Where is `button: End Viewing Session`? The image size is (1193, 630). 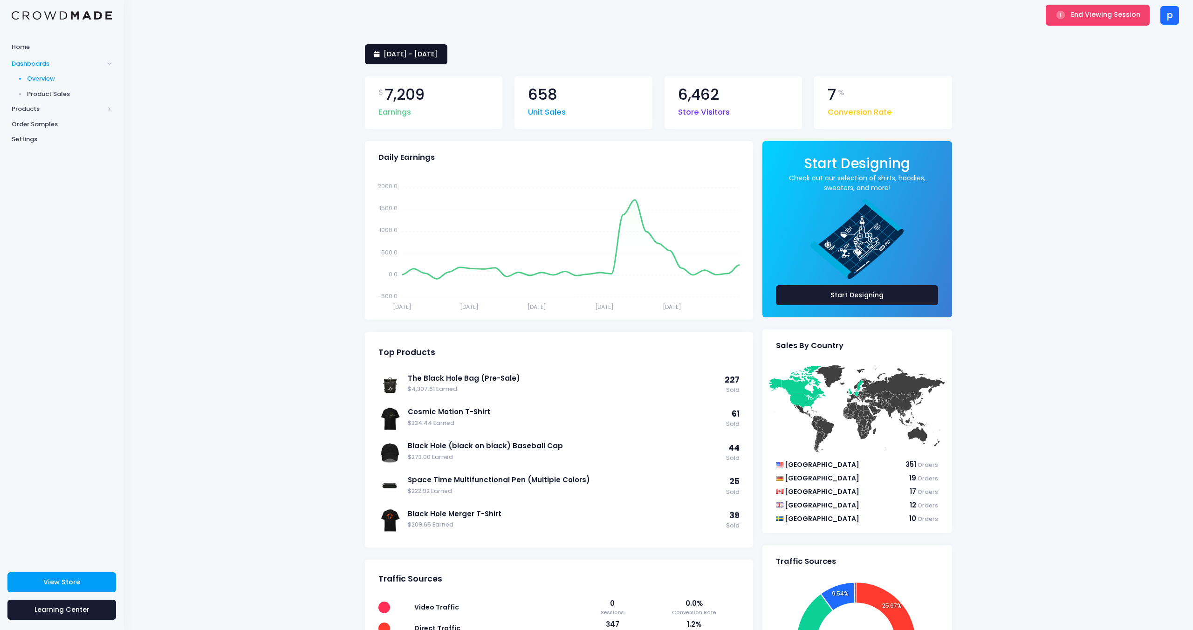 button: End Viewing Session is located at coordinates (1097, 15).